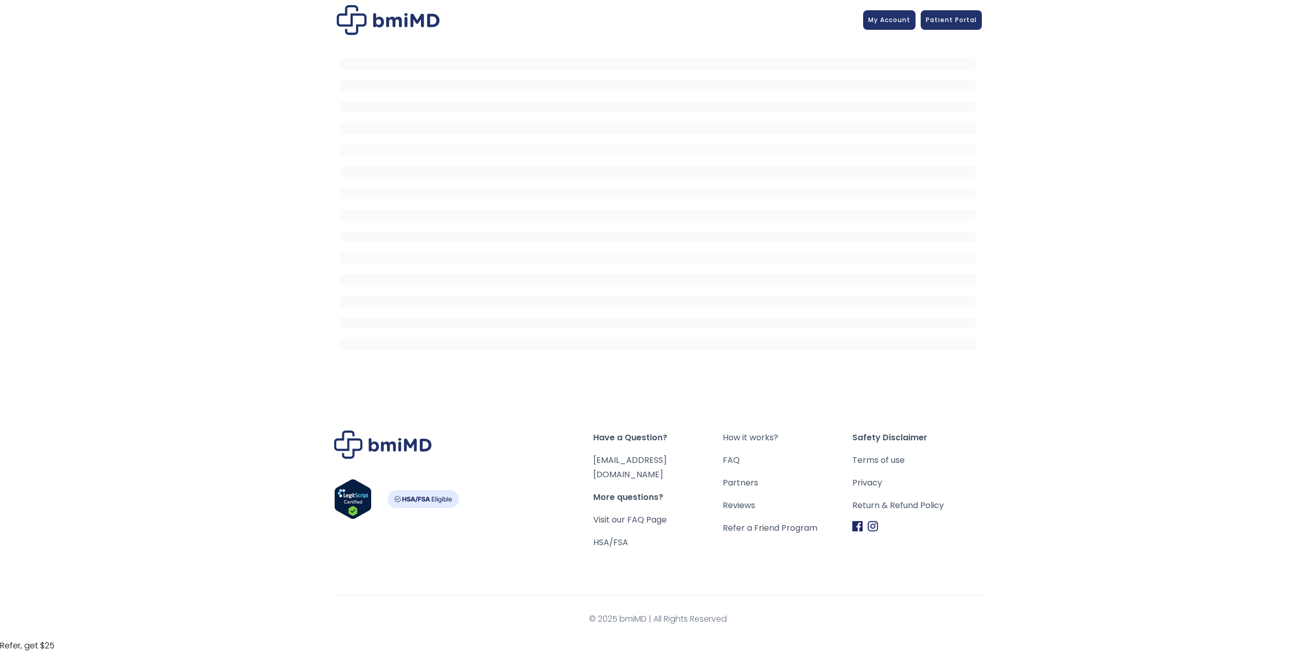  Describe the element at coordinates (788, 438) in the screenshot. I see `a: How it works?` at that location.